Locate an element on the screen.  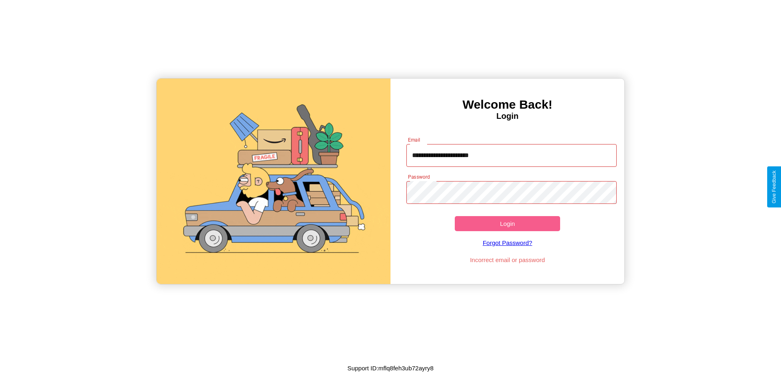
h4: Login is located at coordinates (507, 116).